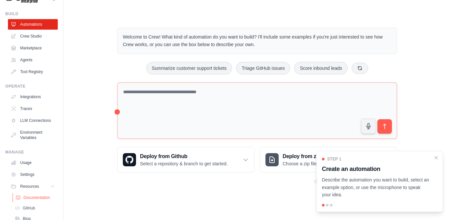 The width and height of the screenshot is (451, 220). I want to click on p: Describe the automation you want to build, select an example option, or use the microphone to spe..., so click(376, 188).